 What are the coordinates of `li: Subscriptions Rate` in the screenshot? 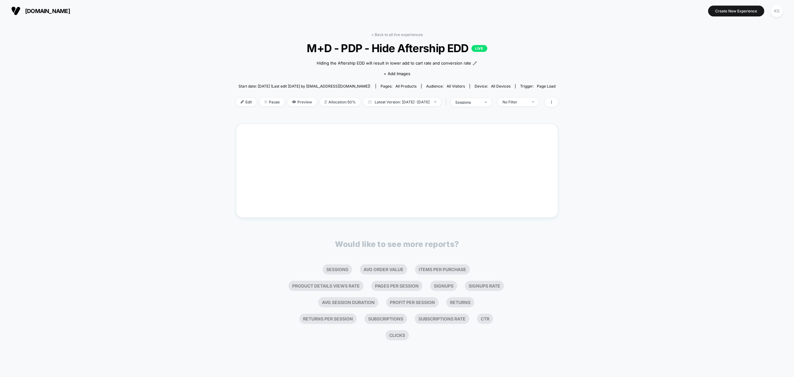 It's located at (442, 318).